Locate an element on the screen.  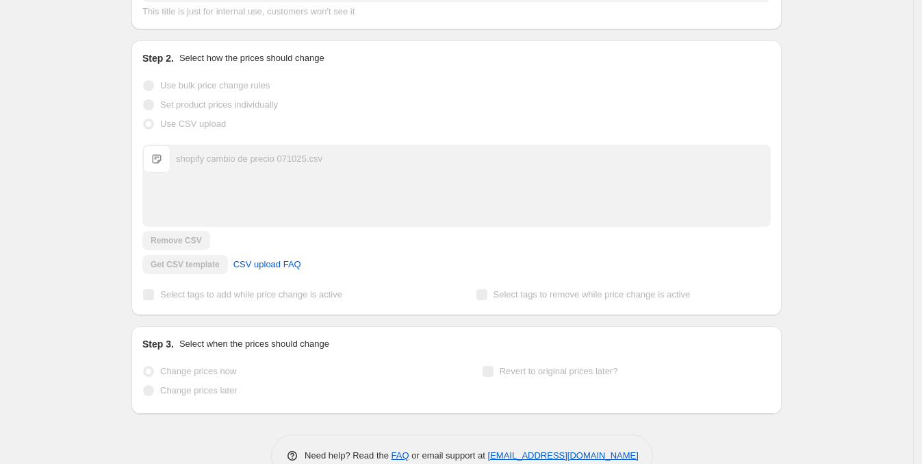
span: Revert to original prices later? is located at coordinates (559, 370).